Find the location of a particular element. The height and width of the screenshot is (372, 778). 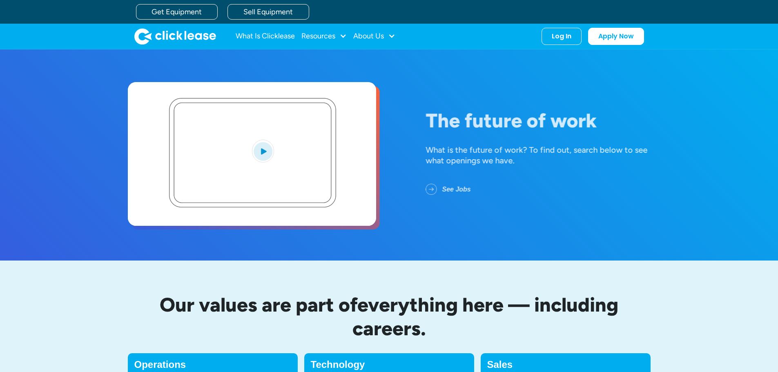

h2: Our values are part of is located at coordinates (389, 317).